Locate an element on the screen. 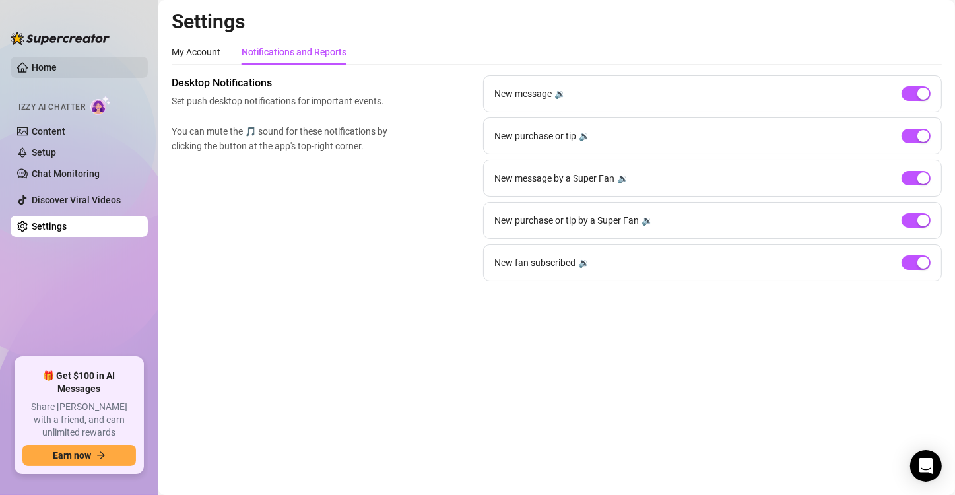 This screenshot has width=955, height=495. span: Set push desktop notifications for important events. is located at coordinates (283, 101).